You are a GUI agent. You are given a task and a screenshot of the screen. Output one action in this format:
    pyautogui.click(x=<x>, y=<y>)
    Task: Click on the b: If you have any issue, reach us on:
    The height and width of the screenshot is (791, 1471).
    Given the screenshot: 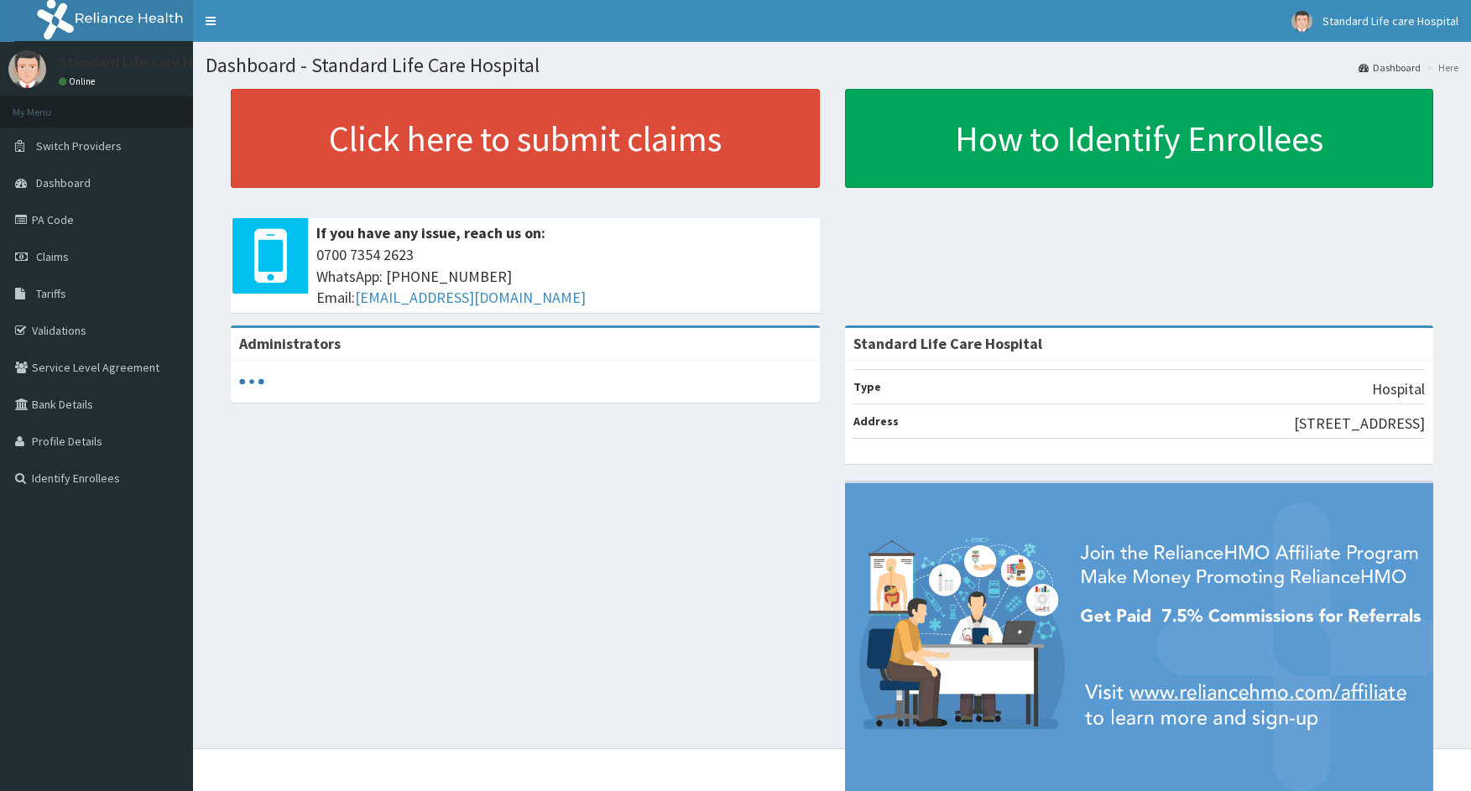 What is the action you would take?
    pyautogui.click(x=430, y=232)
    